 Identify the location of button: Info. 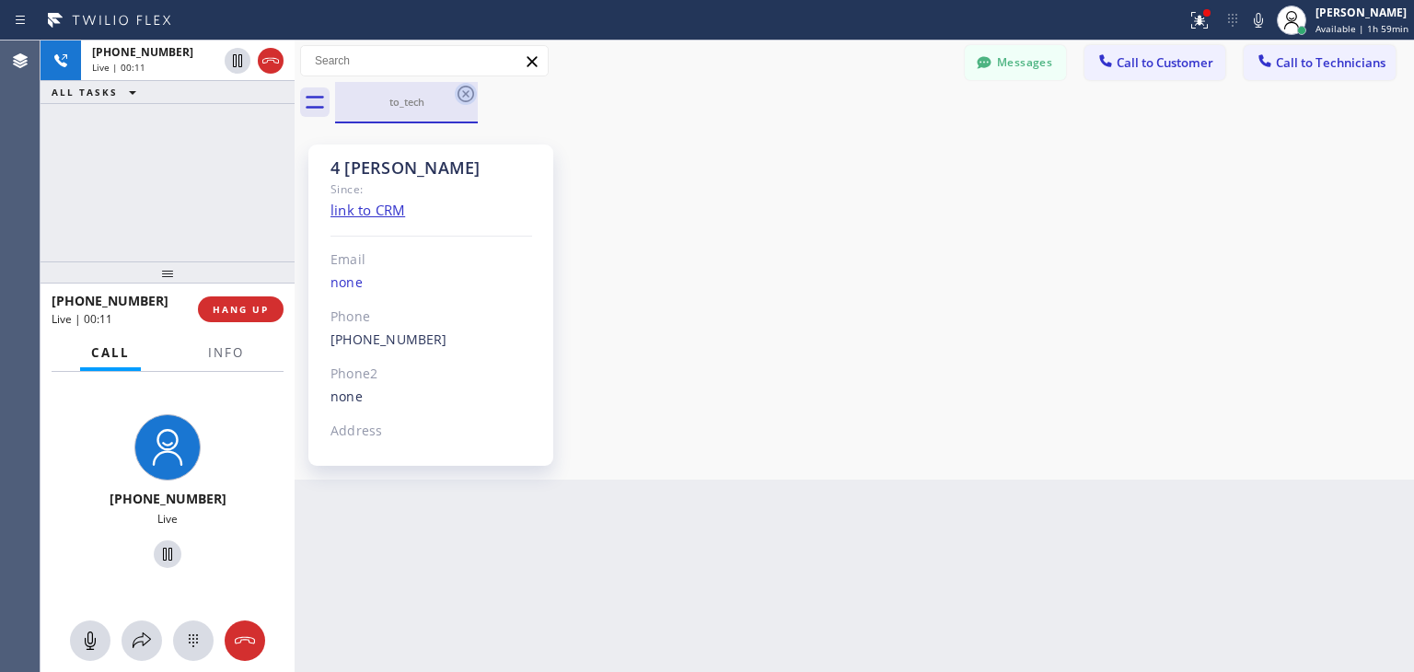
(226, 353).